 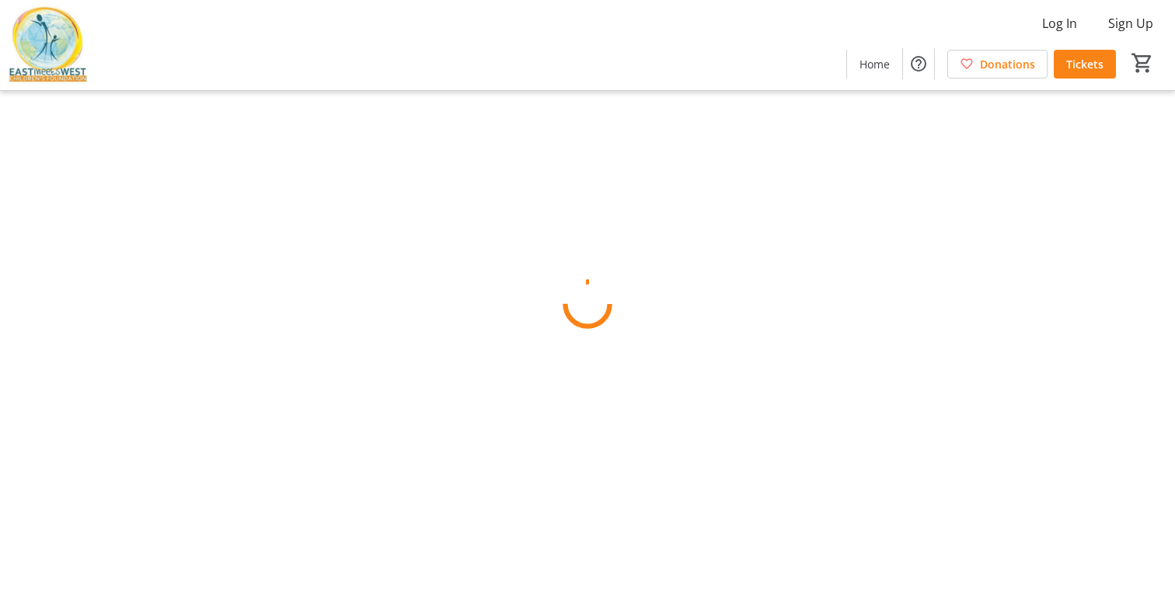 What do you see at coordinates (1085, 64) in the screenshot?
I see `a: Tickets` at bounding box center [1085, 64].